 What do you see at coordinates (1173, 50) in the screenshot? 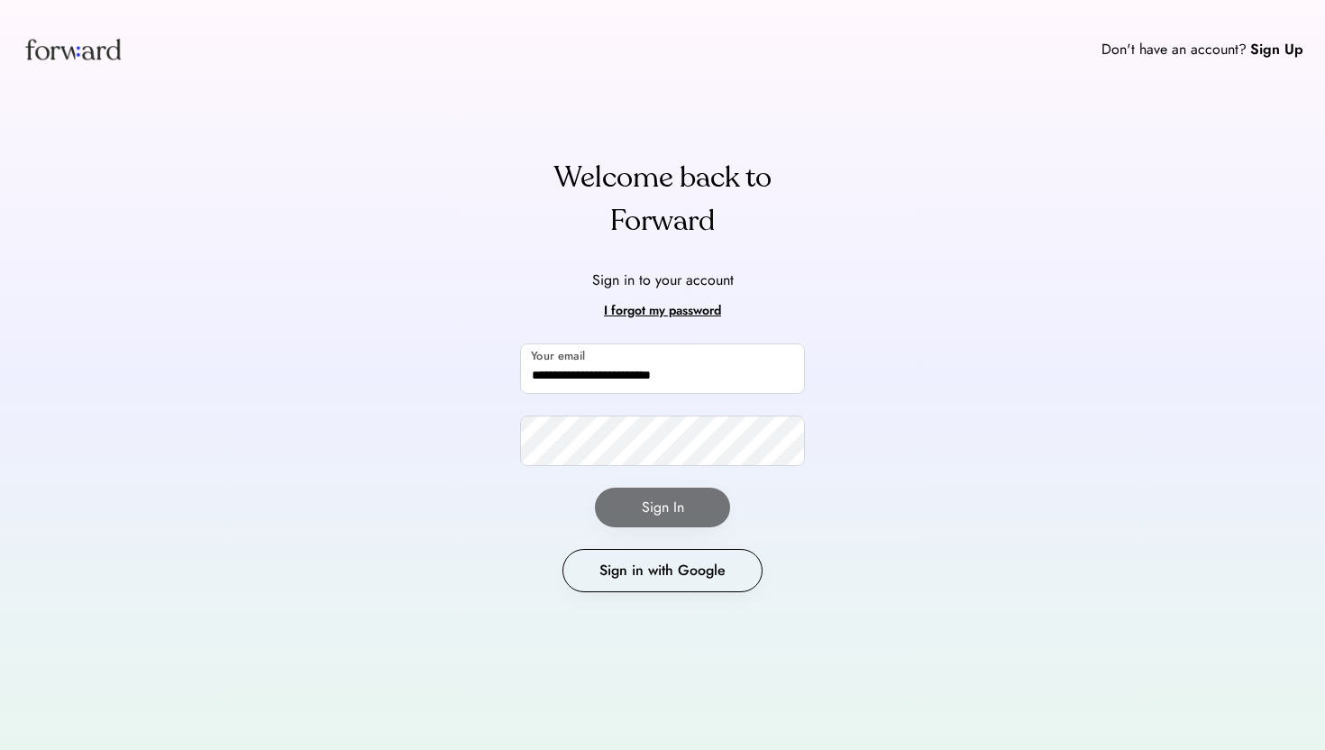
I see `div: Don't have an account?` at bounding box center [1173, 50].